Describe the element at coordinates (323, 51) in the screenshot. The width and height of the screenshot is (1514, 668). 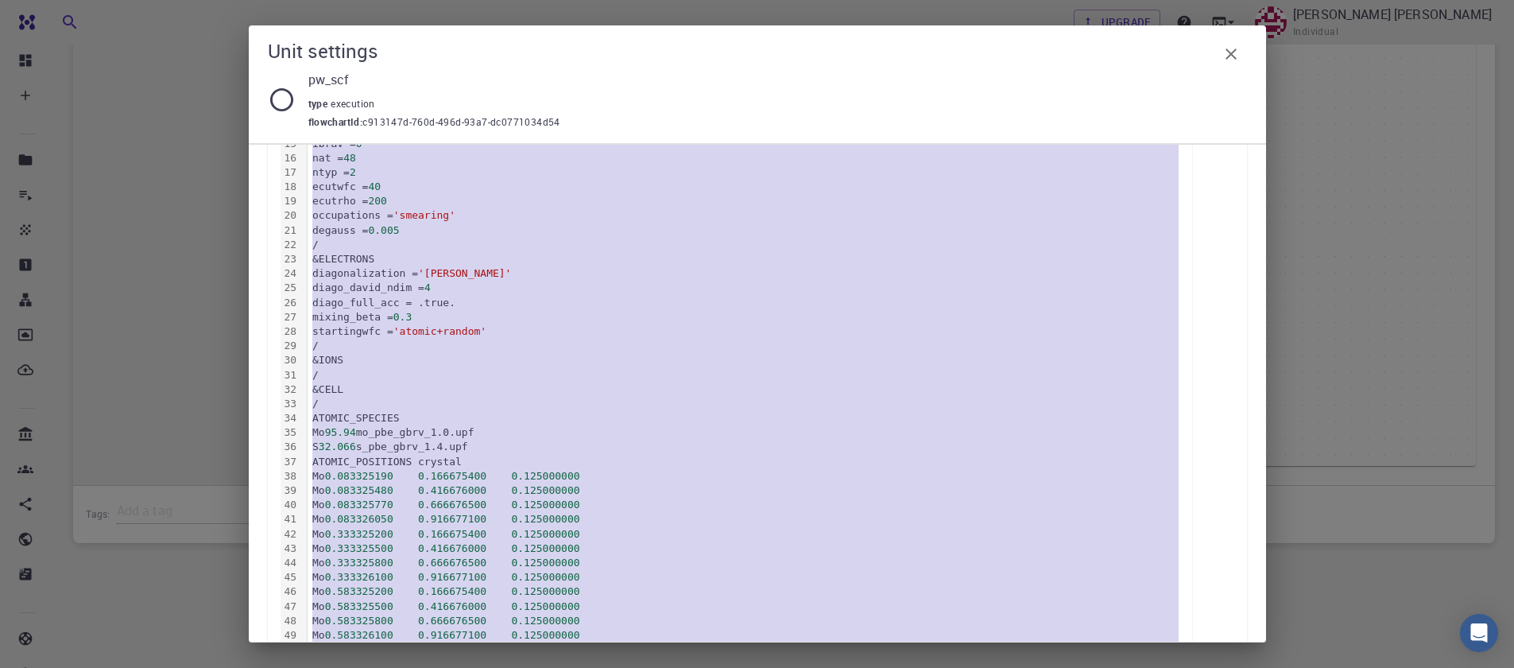
I see `h5: Unit settings` at that location.